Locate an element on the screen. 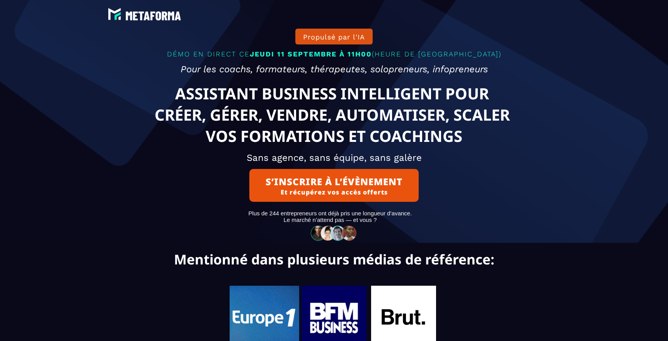  h2: Pour les coachs, formateurs, thérapeutes, solopreneurs, infopreneurs is located at coordinates (334, 69).